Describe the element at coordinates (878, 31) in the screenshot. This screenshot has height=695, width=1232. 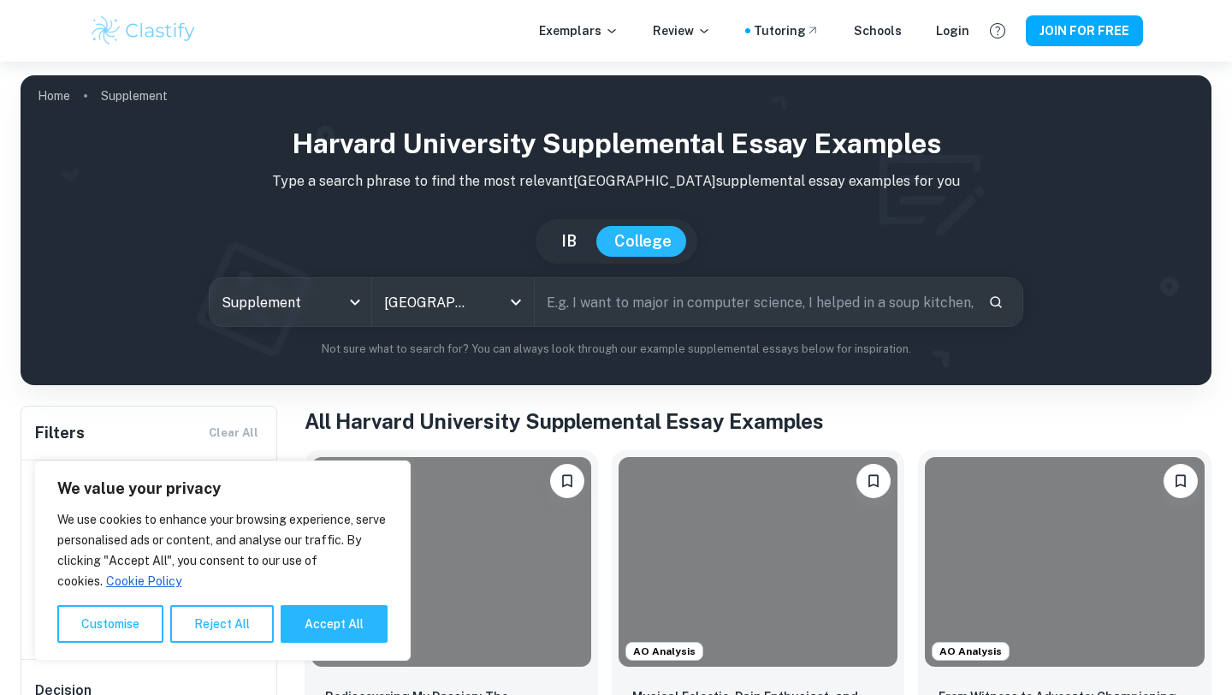
I see `a: Schools` at that location.